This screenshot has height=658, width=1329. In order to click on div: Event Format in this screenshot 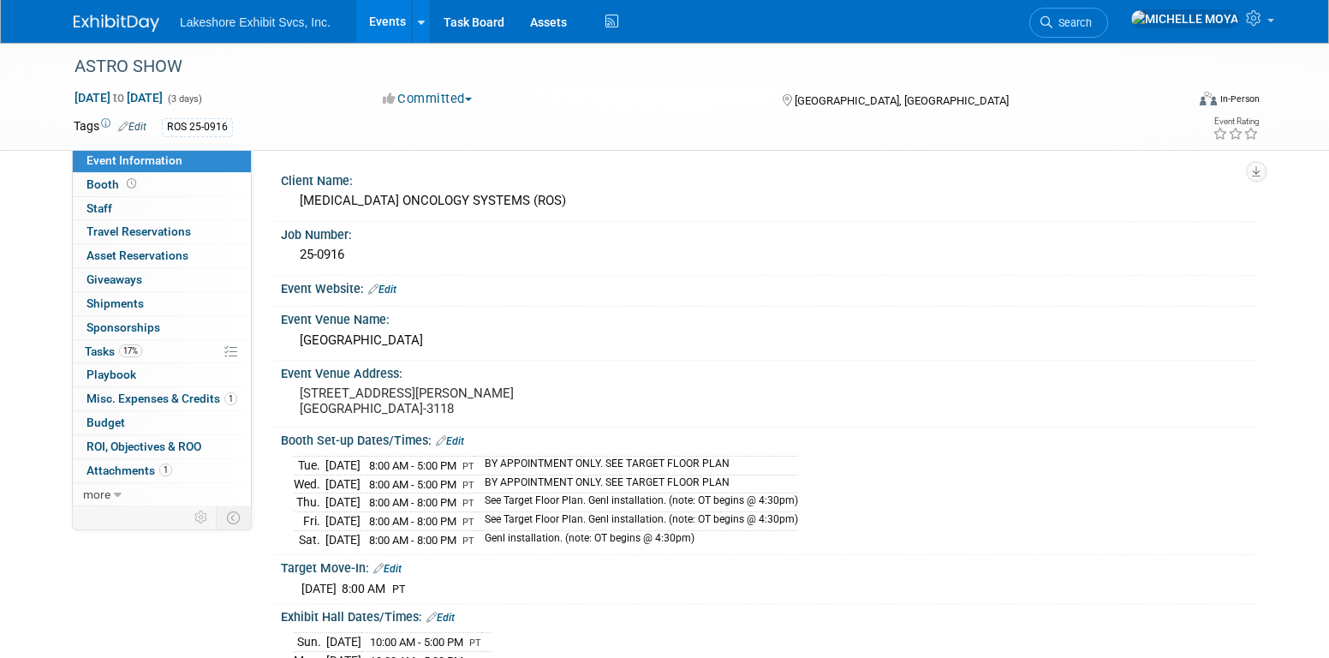, I will do `click(1171, 102)`.